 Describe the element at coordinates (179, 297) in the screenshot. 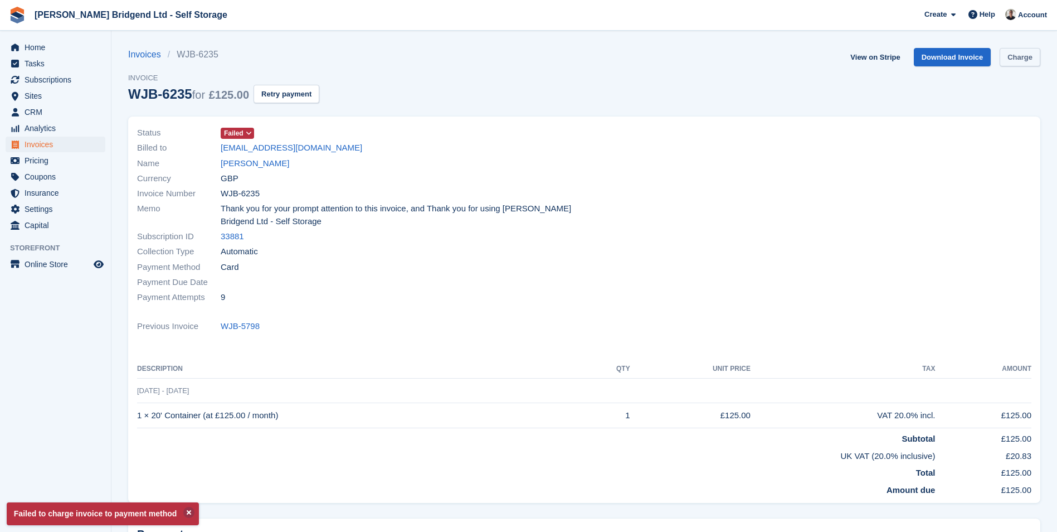

I see `span: Payment Attempts` at that location.